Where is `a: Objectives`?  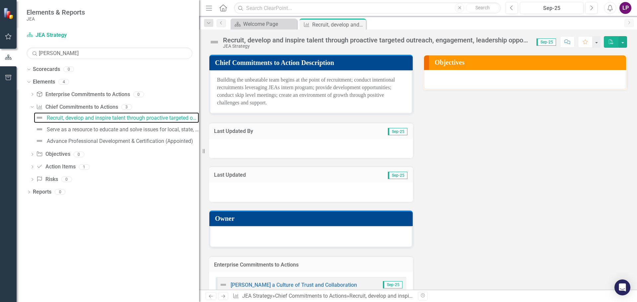
a: Objectives is located at coordinates (53, 154).